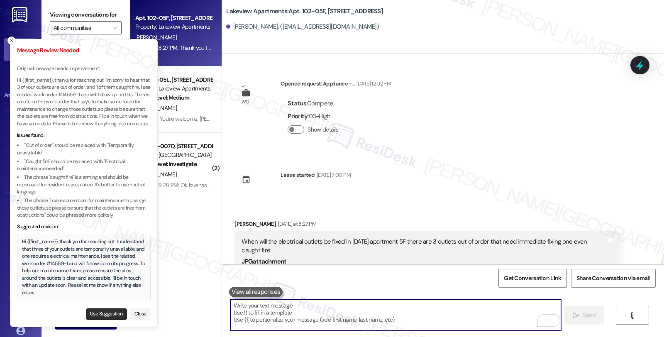  Describe the element at coordinates (140, 314) in the screenshot. I see `button: Close` at that location.